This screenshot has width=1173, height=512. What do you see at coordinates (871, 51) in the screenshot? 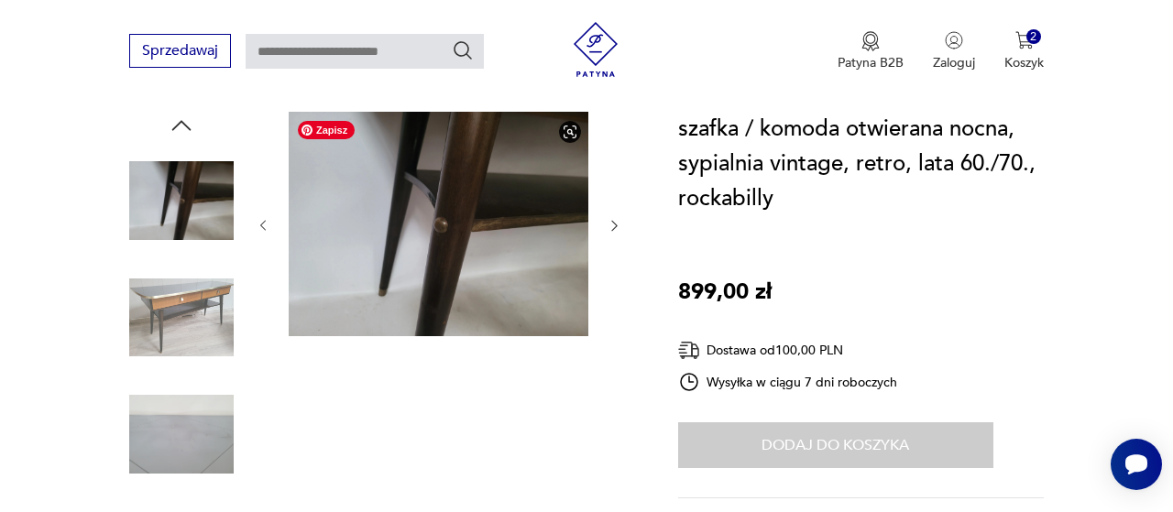
I see `button: Patyna B2B` at bounding box center [871, 51].